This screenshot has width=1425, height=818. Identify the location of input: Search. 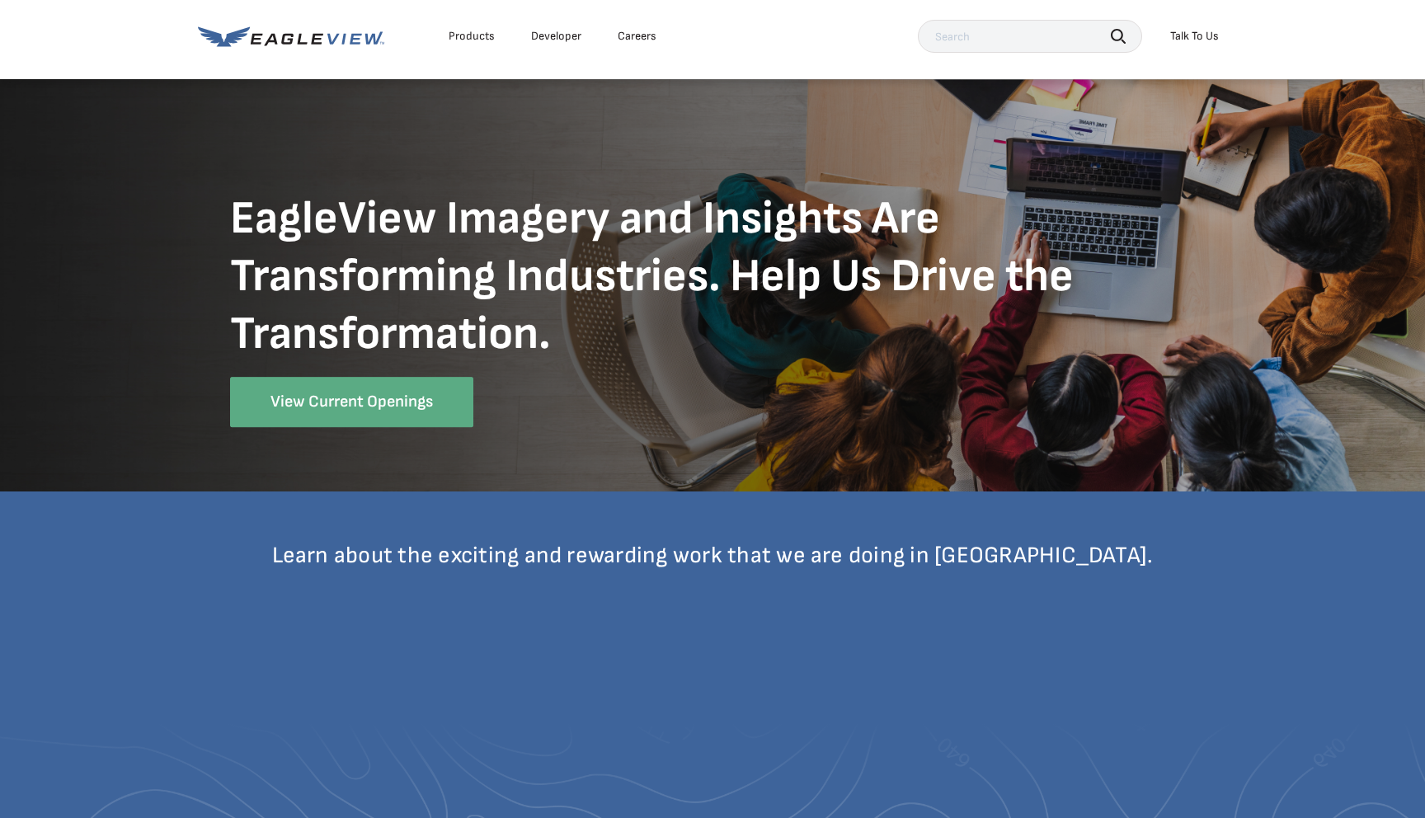
(1030, 36).